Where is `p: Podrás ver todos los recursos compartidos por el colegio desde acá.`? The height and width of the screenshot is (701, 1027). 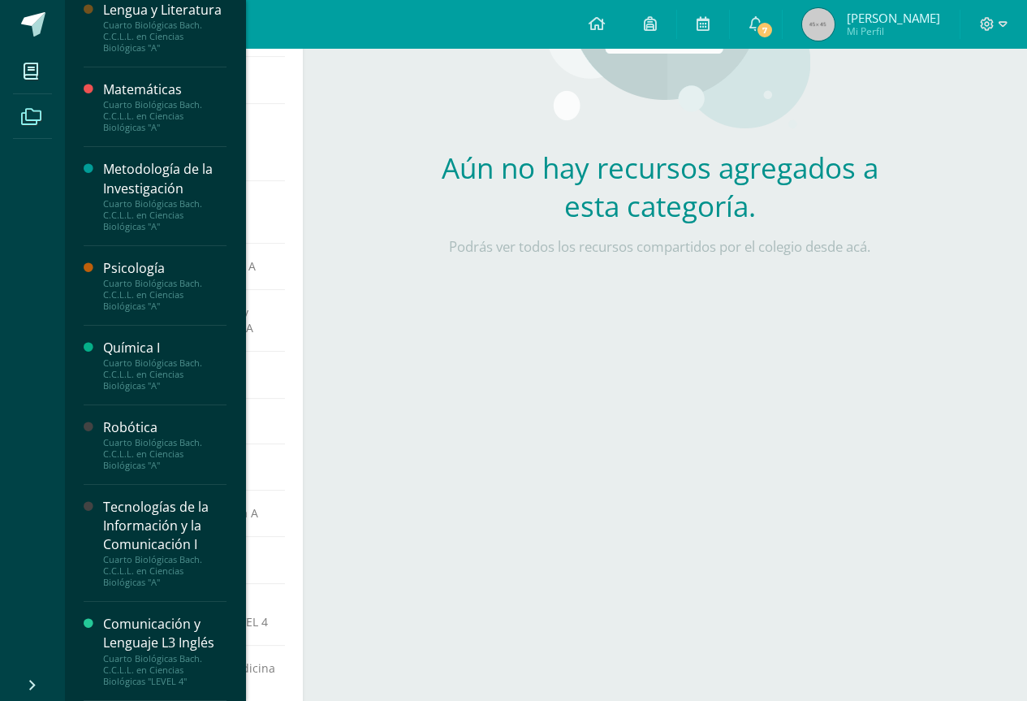 p: Podrás ver todos los recursos compartidos por el colegio desde acá. is located at coordinates (660, 247).